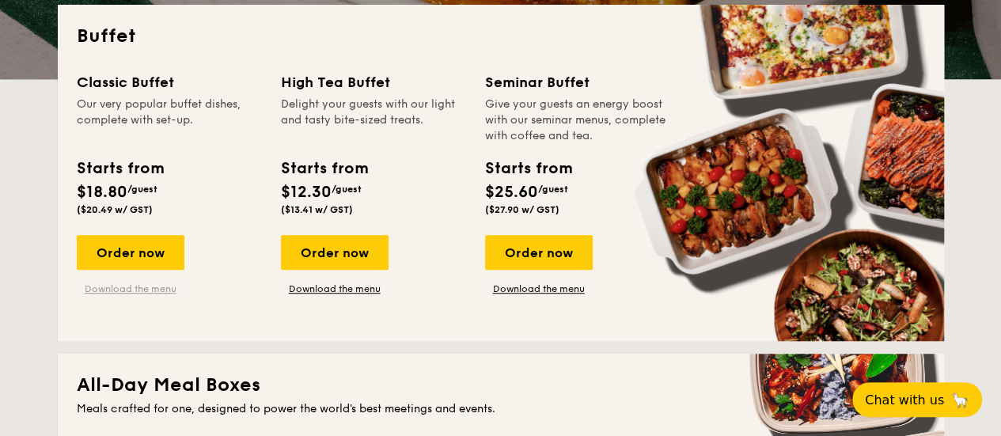  Describe the element at coordinates (578, 120) in the screenshot. I see `div: Give your guests an energy boost with our seminar menus, complete with coffee and tea.` at that location.